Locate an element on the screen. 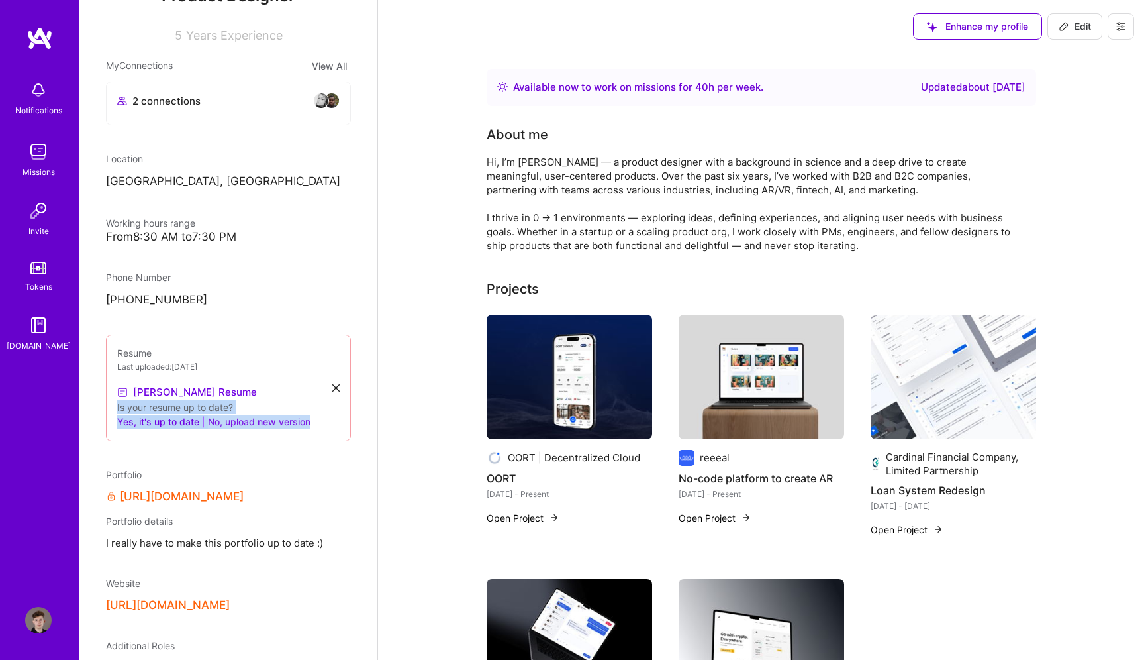 This screenshot has width=1144, height=660. span: Additional Roles is located at coordinates (140, 645).